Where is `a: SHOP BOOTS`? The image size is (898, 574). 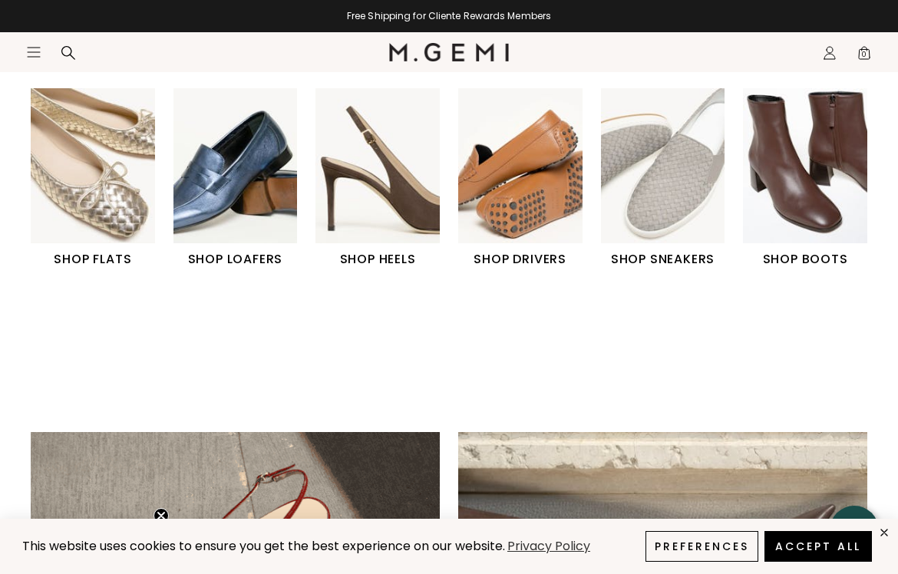 a: SHOP BOOTS is located at coordinates (805, 178).